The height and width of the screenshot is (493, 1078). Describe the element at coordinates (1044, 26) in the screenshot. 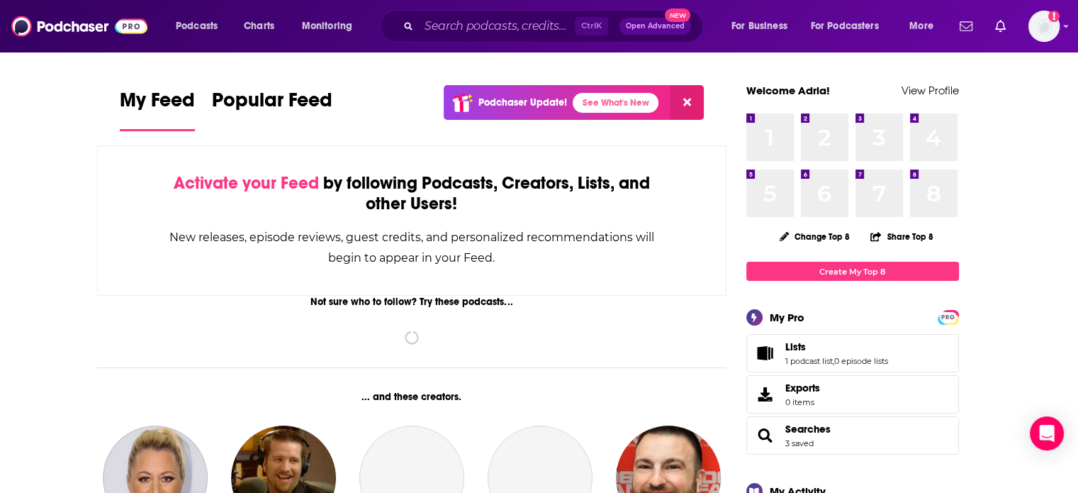

I see `img: User Profile` at that location.